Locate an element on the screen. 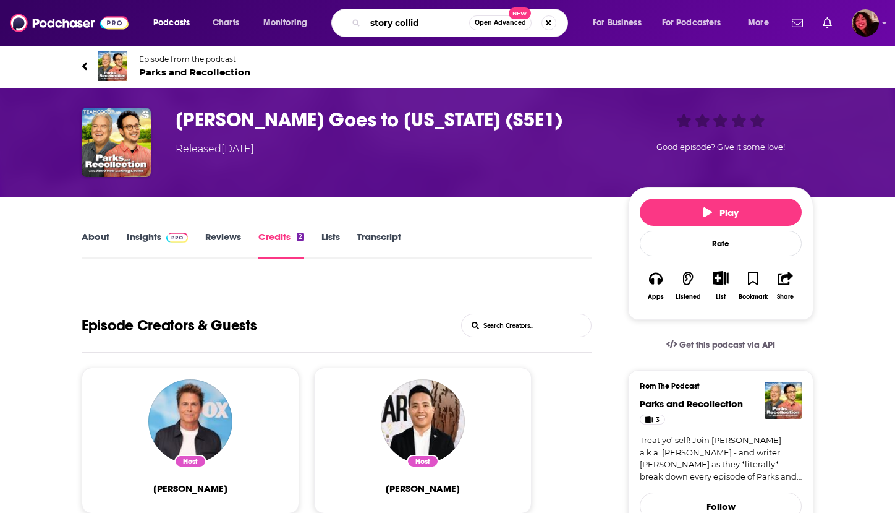 The width and height of the screenshot is (895, 513). a: Charts is located at coordinates (226, 23).